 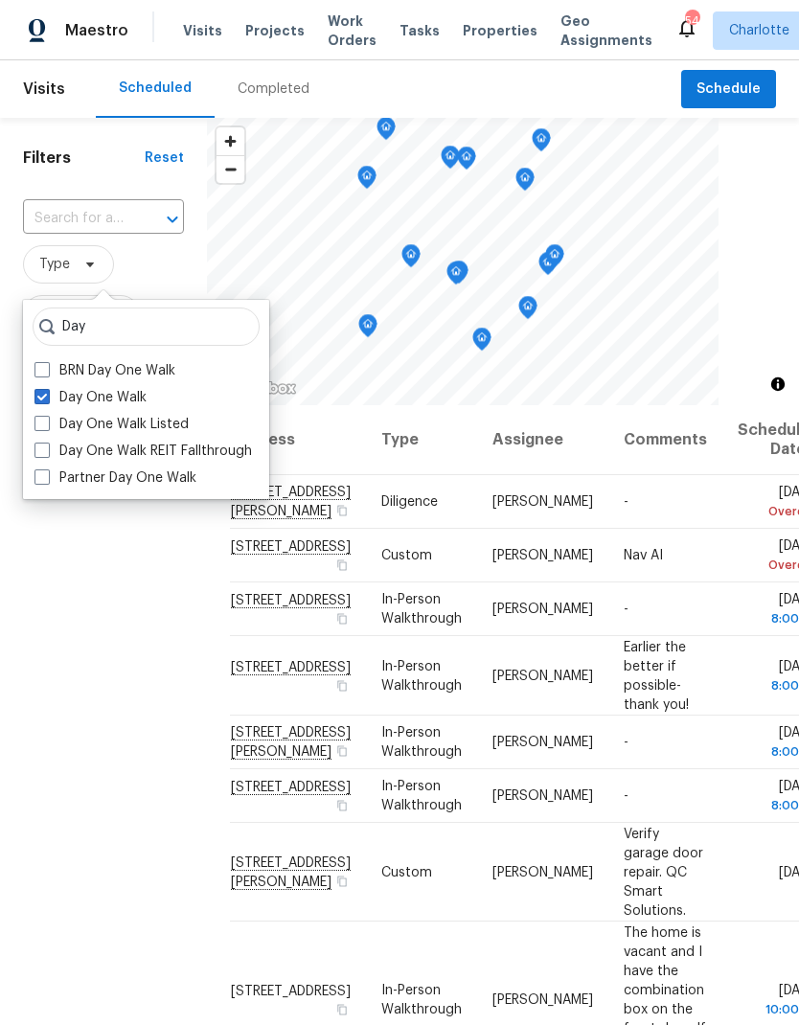 What do you see at coordinates (275, 31) in the screenshot?
I see `span: Projects` at bounding box center [275, 31].